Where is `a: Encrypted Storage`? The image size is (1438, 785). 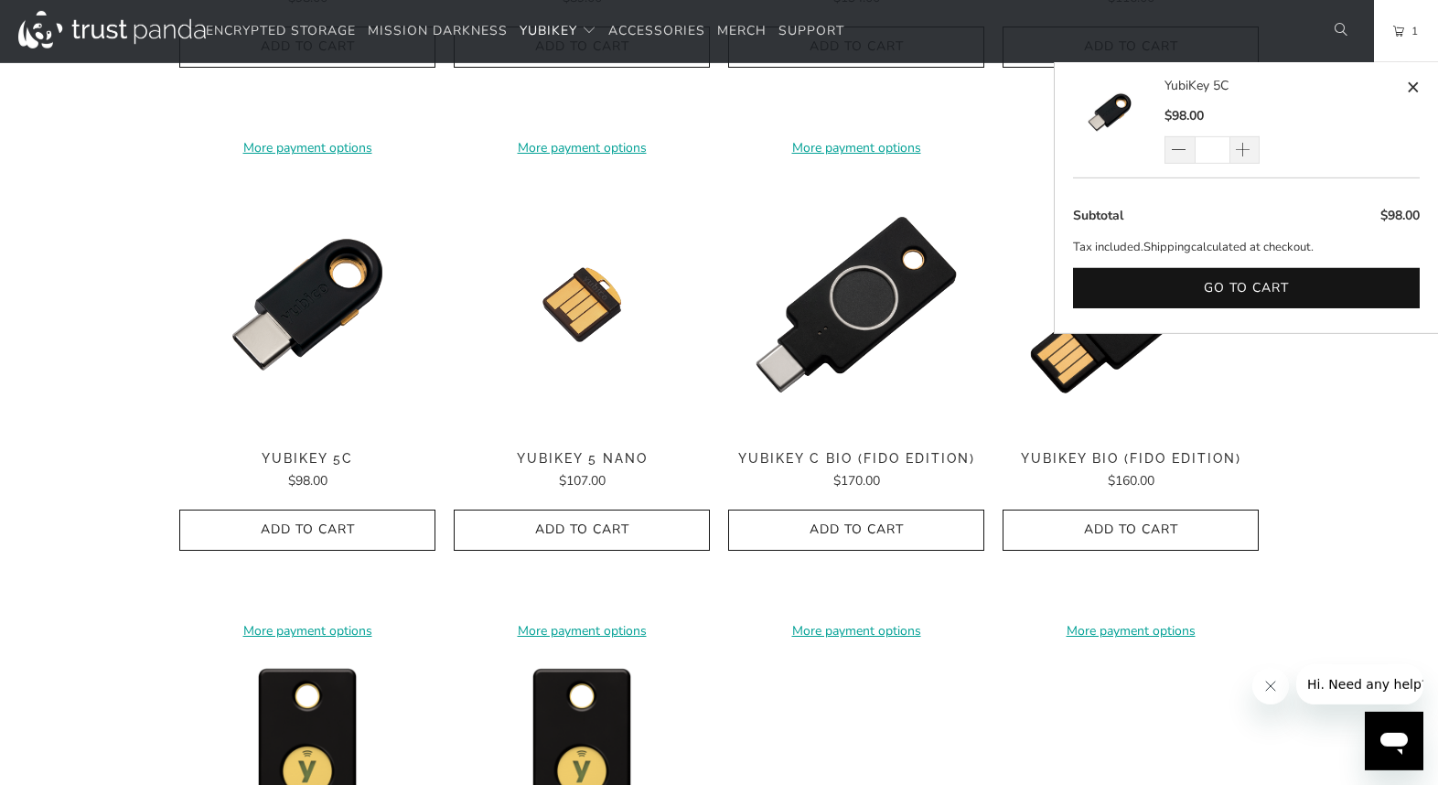 a: Encrypted Storage is located at coordinates (281, 31).